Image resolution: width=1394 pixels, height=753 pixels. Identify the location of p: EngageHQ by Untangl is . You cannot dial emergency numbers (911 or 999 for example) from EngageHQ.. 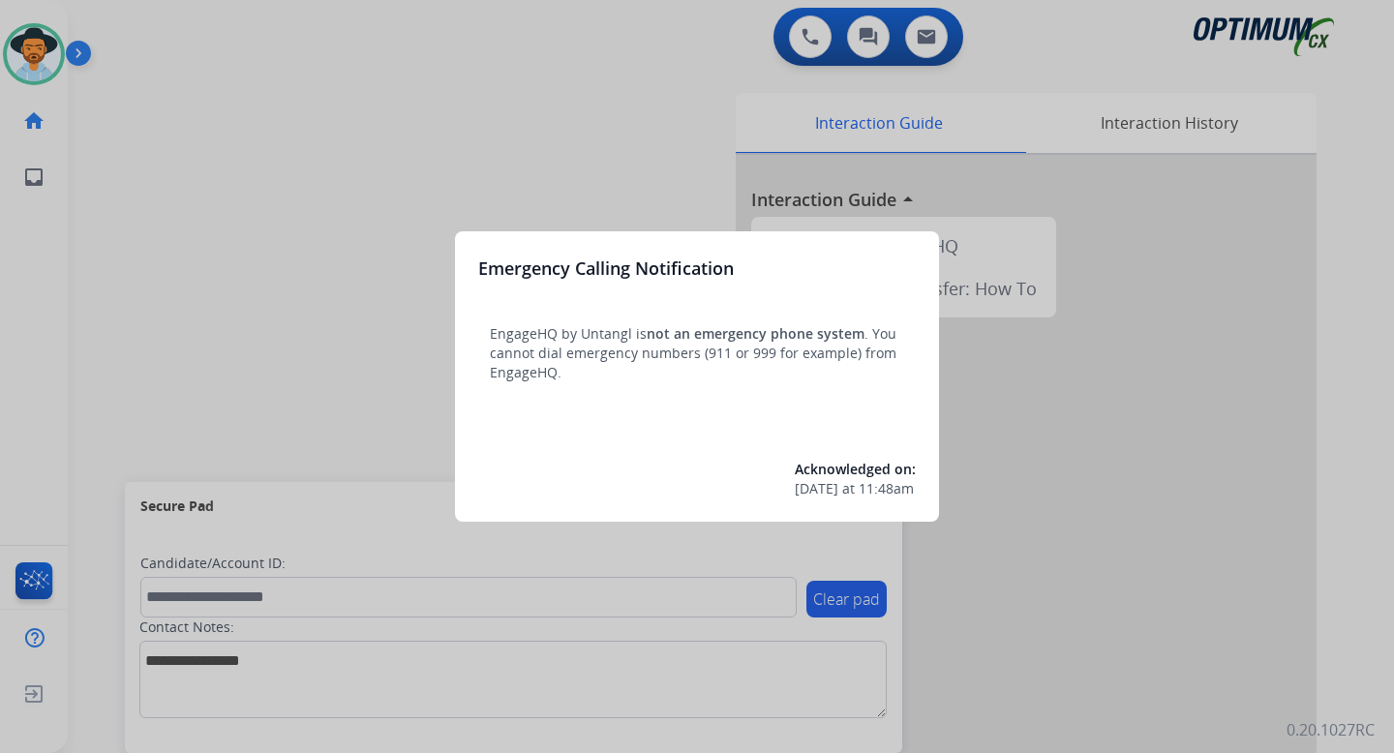
(697, 353).